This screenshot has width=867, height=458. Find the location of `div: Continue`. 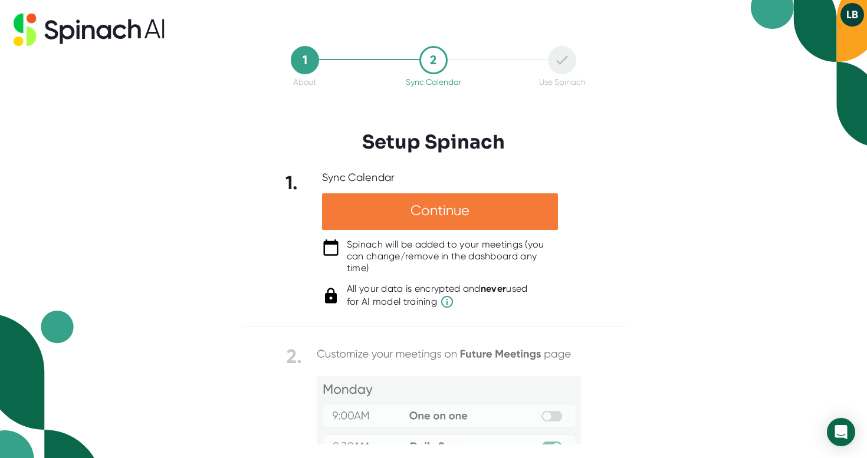

div: Continue is located at coordinates (440, 212).